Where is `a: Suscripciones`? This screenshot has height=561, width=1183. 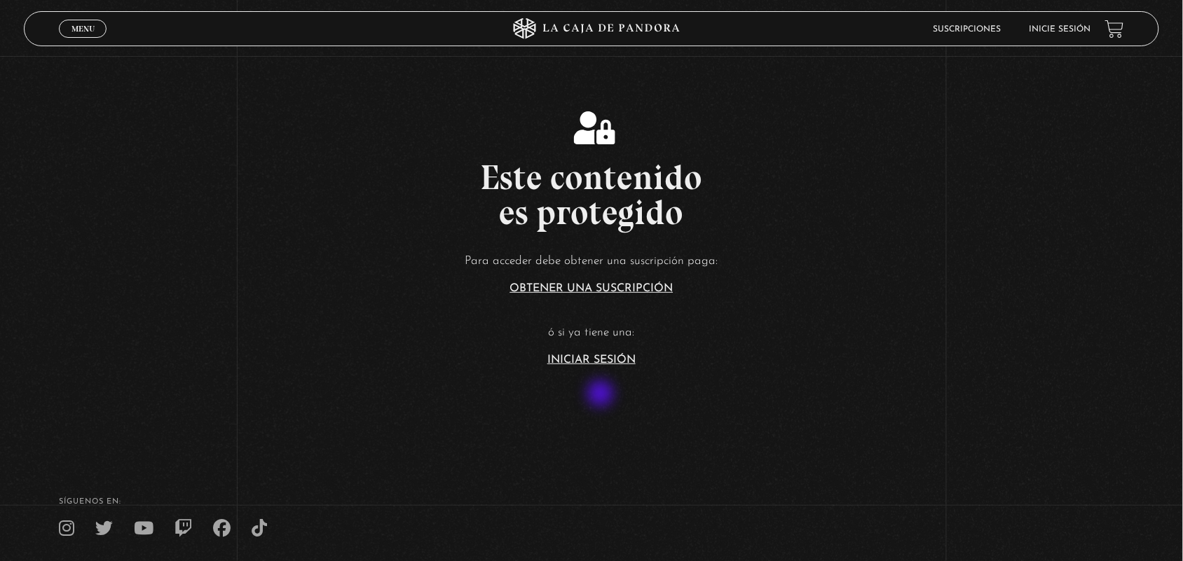 a: Suscripciones is located at coordinates (967, 29).